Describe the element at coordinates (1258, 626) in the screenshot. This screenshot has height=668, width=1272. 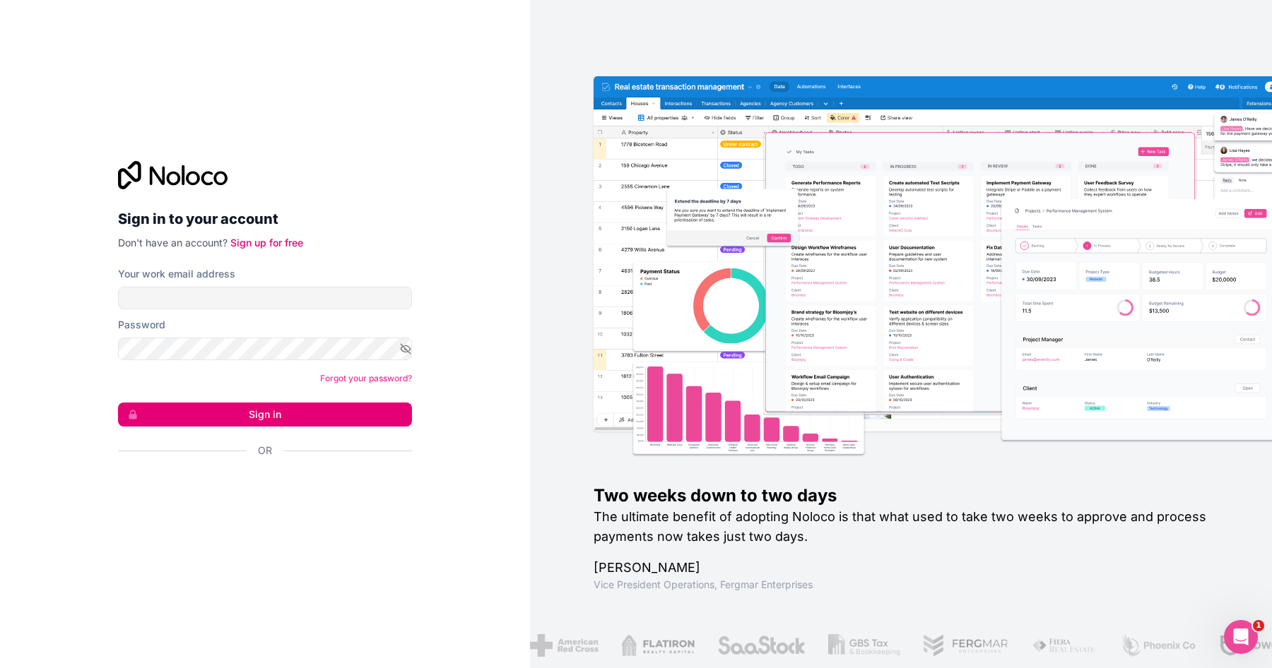
I see `span: 1` at that location.